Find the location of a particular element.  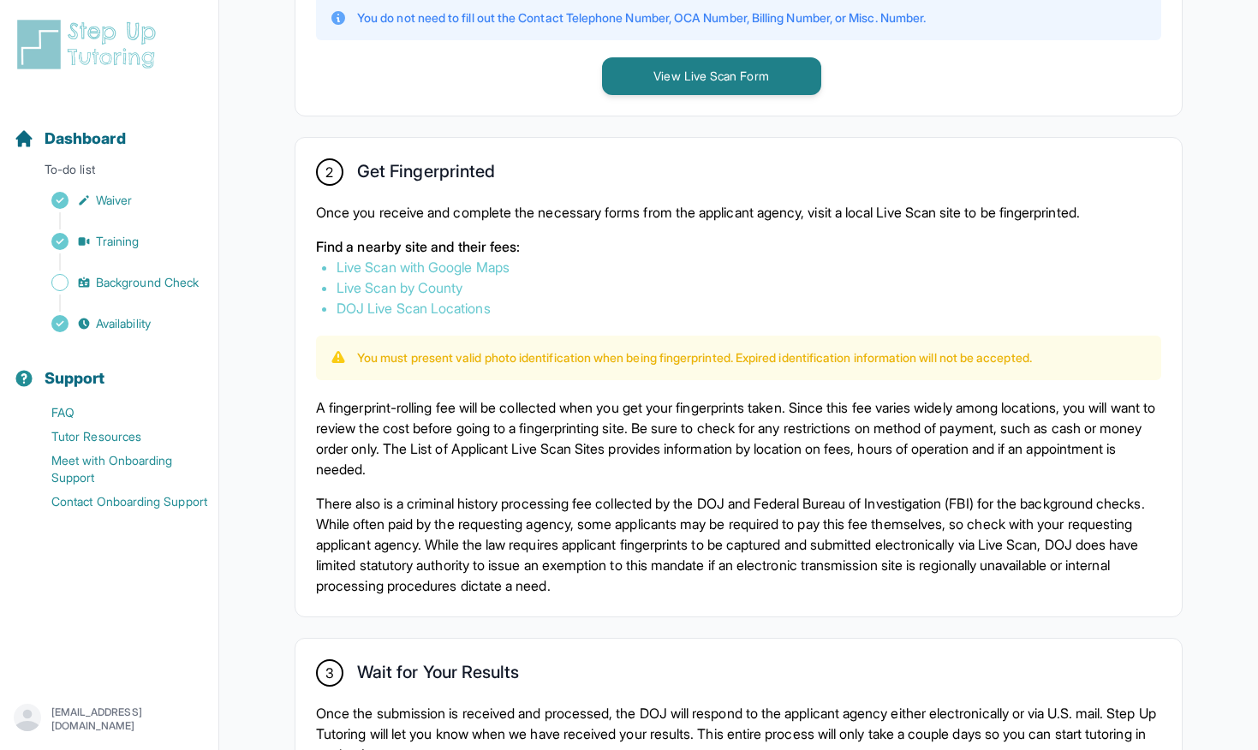

span: Waiver is located at coordinates (114, 200).